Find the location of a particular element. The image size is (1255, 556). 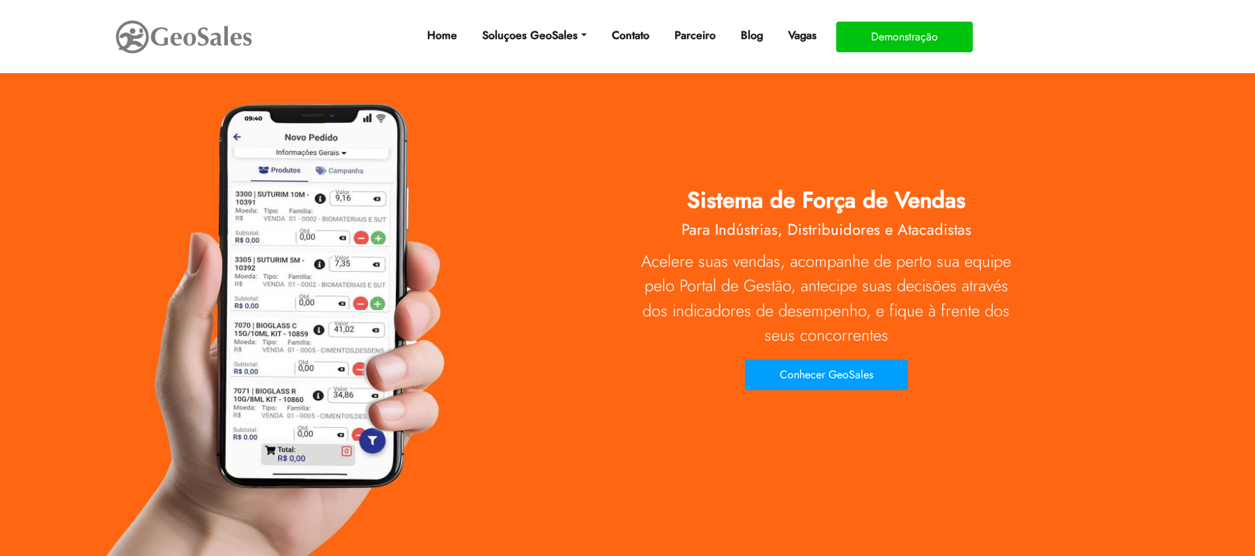

a: Home is located at coordinates (442, 36).